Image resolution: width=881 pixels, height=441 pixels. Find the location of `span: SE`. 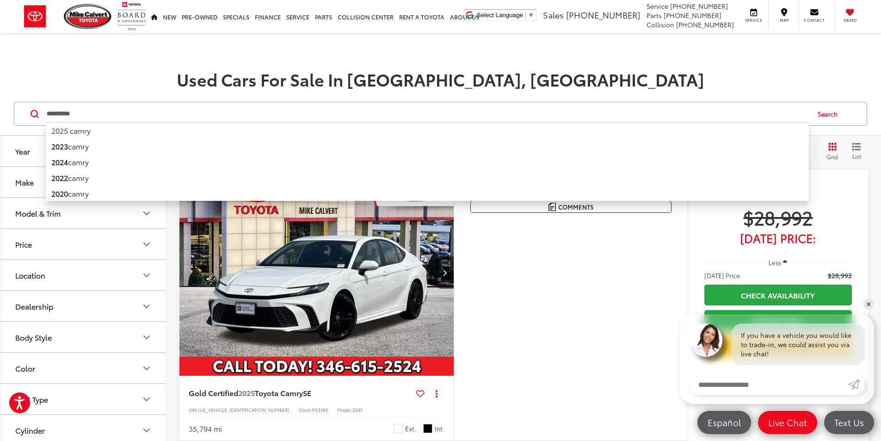

span: SE is located at coordinates (307, 392).